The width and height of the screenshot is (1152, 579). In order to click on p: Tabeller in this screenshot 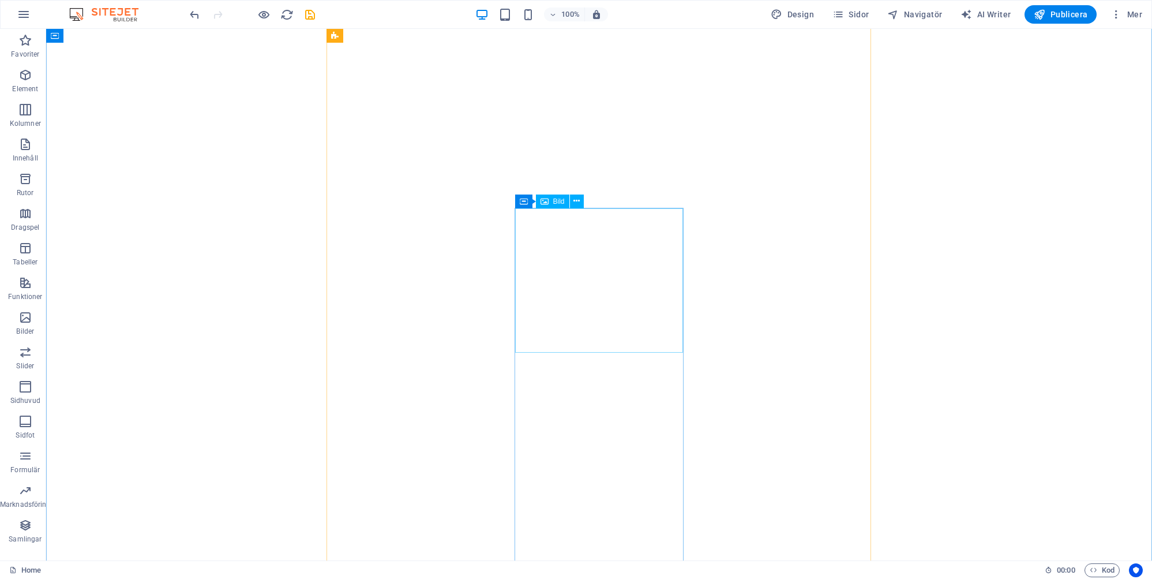, I will do `click(25, 262)`.